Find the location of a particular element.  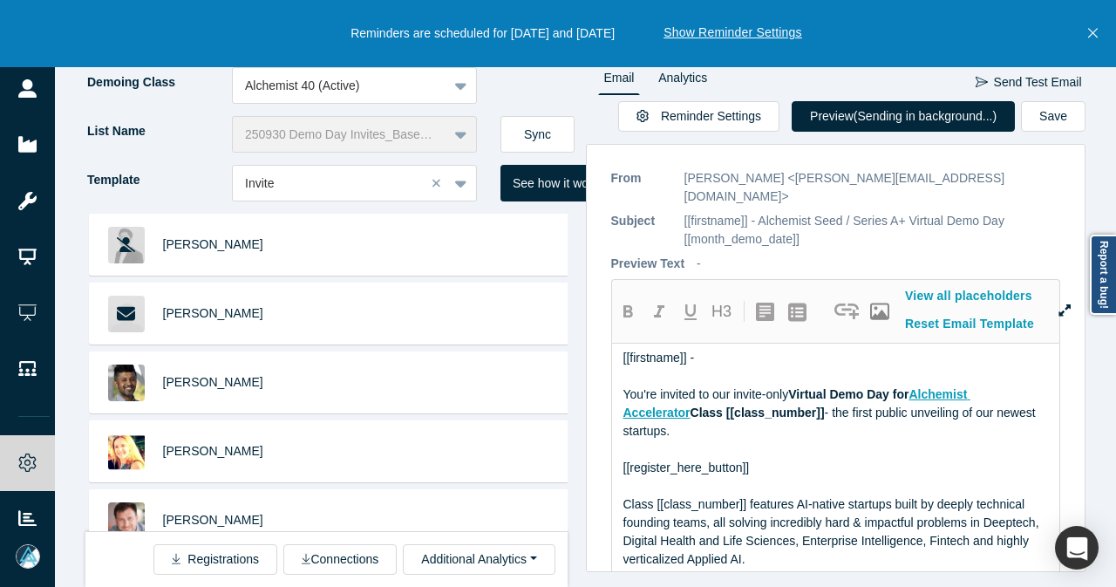

span: Class [[class_number]] features AI-native startups built by deeply technical founding teams, all ... is located at coordinates (833, 531).